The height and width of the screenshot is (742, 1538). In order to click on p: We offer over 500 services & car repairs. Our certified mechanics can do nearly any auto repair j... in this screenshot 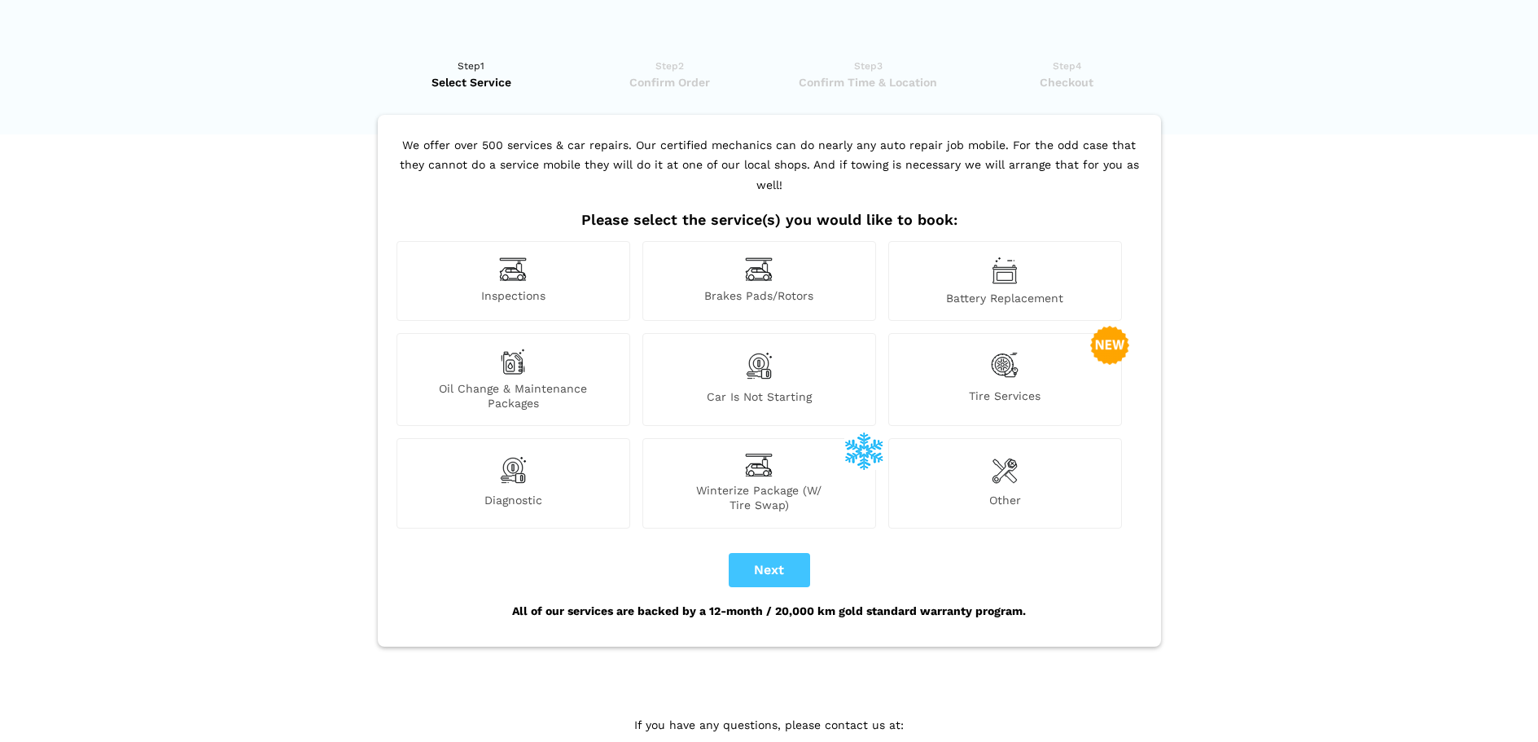, I will do `click(769, 173)`.